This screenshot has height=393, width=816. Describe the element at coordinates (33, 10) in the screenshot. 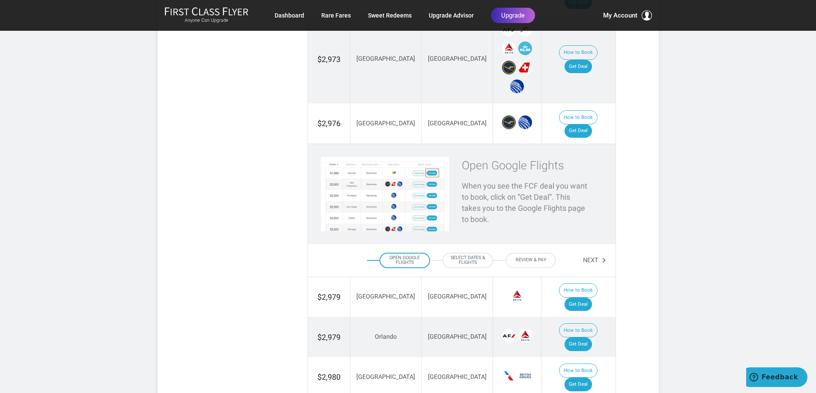

I see `span: Feedback` at that location.